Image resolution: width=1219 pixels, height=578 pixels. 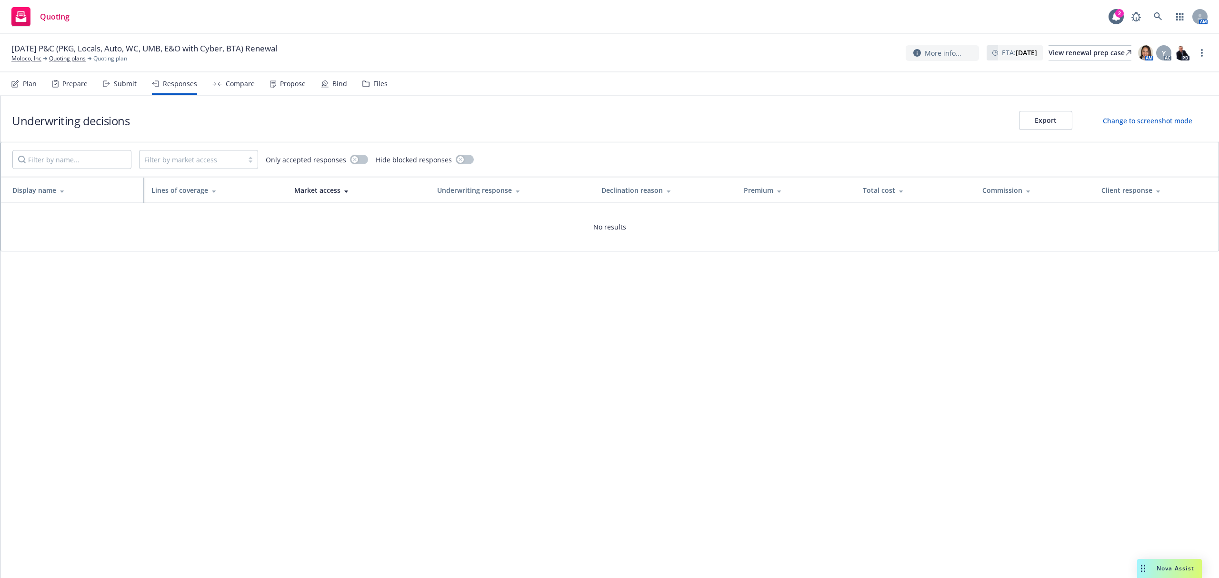 What do you see at coordinates (511, 190) in the screenshot?
I see `div: Underwriting response` at bounding box center [511, 190].